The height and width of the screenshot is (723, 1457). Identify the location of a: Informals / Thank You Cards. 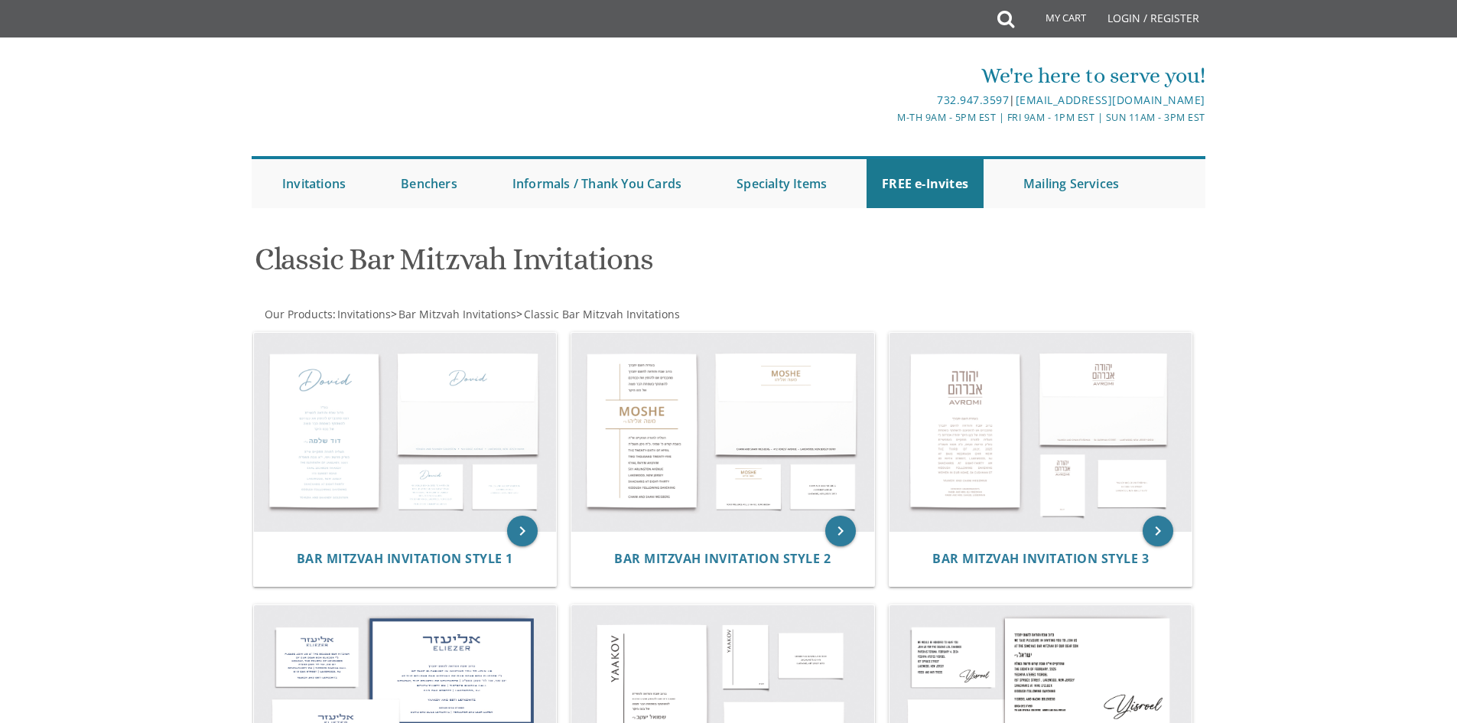
(596, 184).